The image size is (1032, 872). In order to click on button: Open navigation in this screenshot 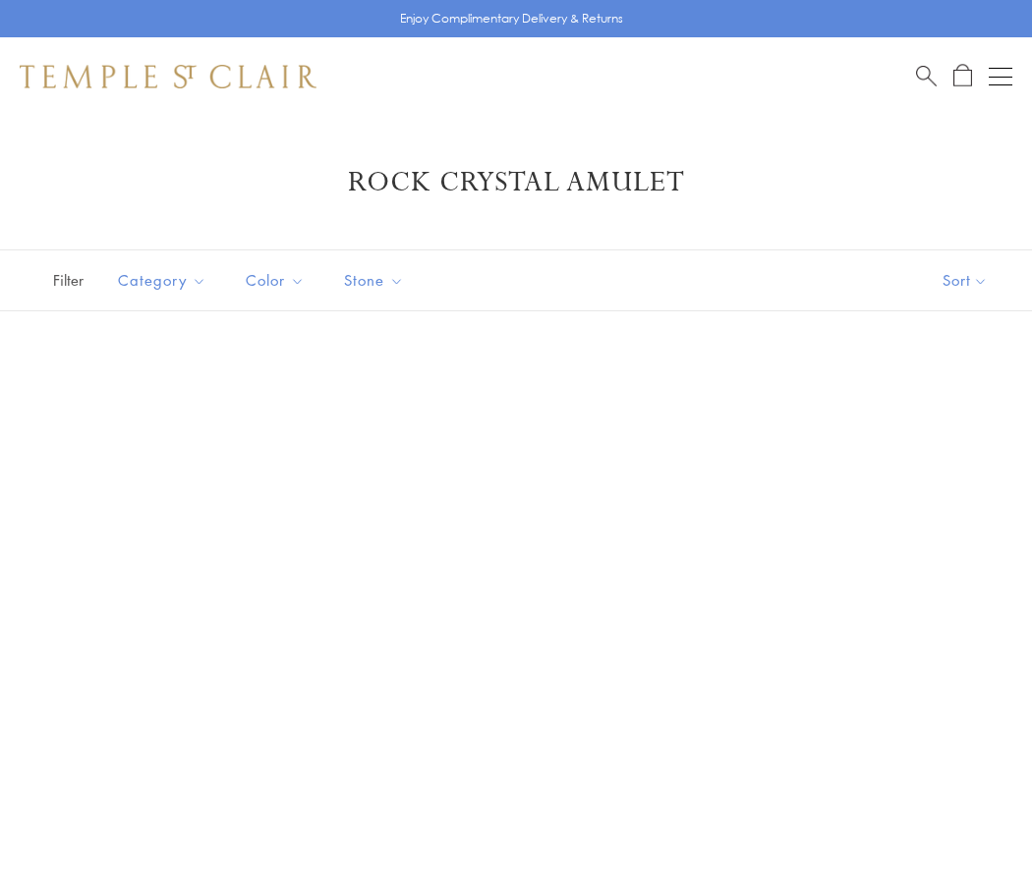, I will do `click(1000, 77)`.